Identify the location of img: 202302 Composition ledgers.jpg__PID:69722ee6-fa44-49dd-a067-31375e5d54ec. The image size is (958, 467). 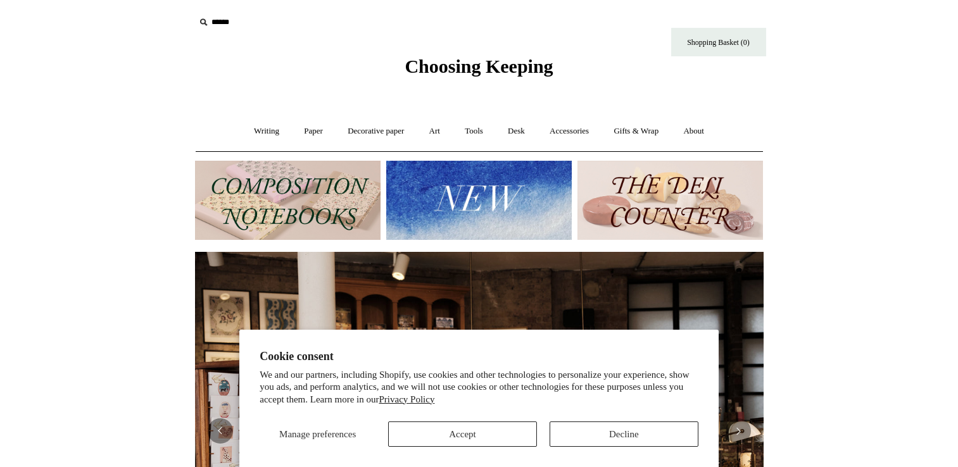
(287, 200).